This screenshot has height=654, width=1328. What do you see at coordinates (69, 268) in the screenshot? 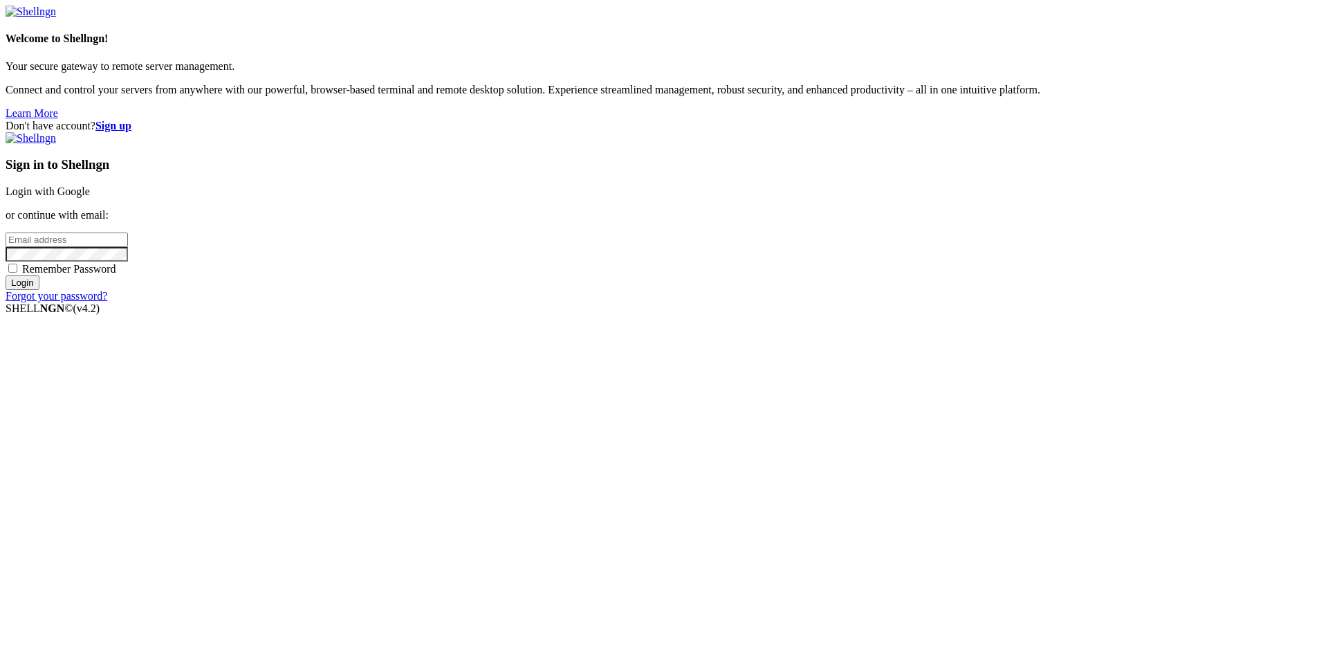
I see `span: Remember Password` at bounding box center [69, 268].